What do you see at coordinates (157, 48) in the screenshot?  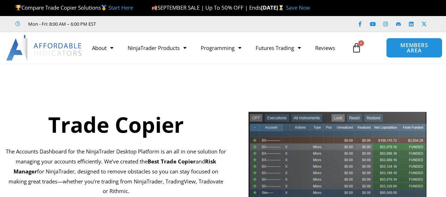 I see `a: NinjaTrader Products` at bounding box center [157, 48].